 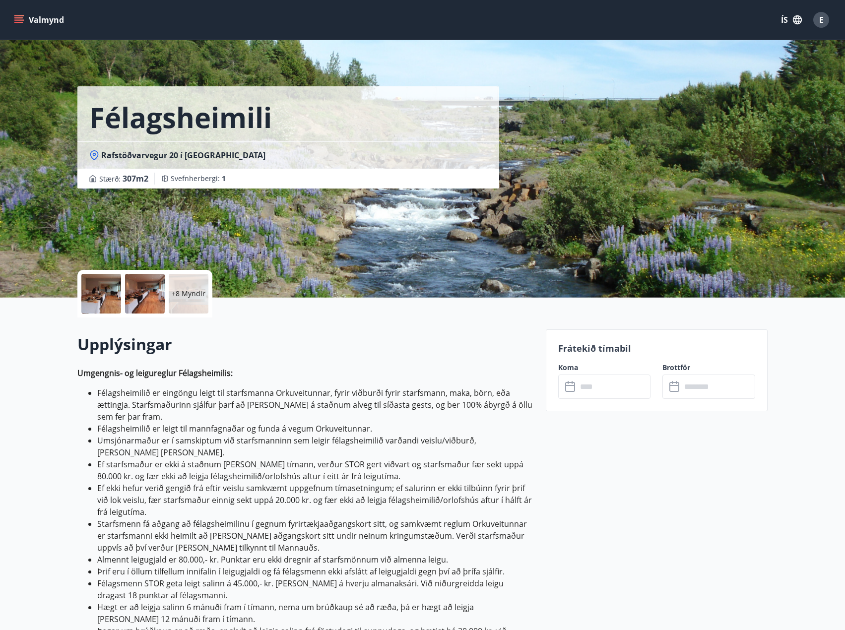 What do you see at coordinates (124, 179) in the screenshot?
I see `span: Stærð :` at bounding box center [124, 179].